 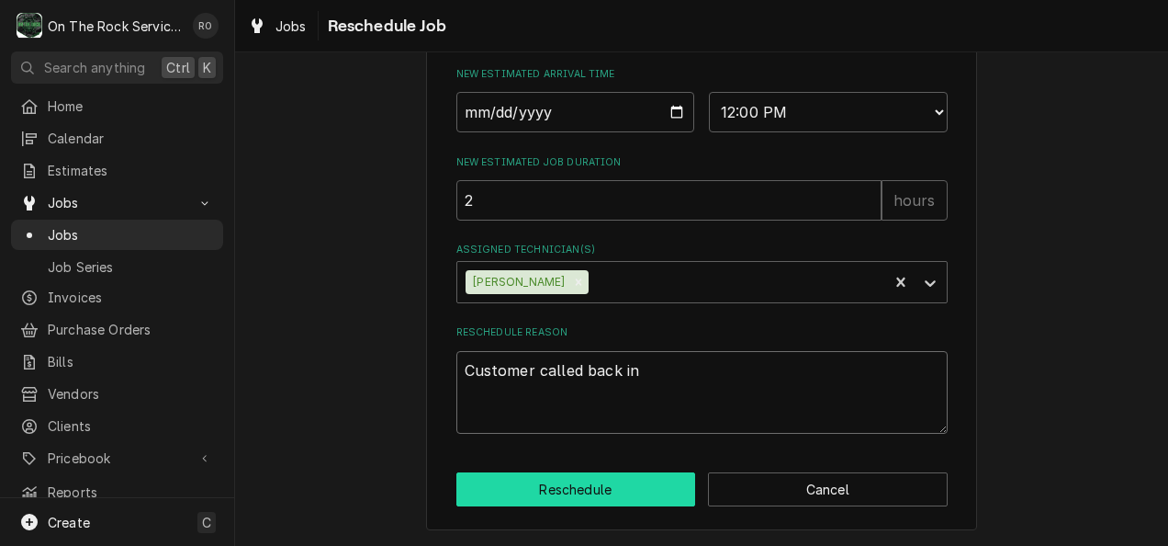 What do you see at coordinates (206, 26) in the screenshot?
I see `div: RO` at bounding box center [206, 26].